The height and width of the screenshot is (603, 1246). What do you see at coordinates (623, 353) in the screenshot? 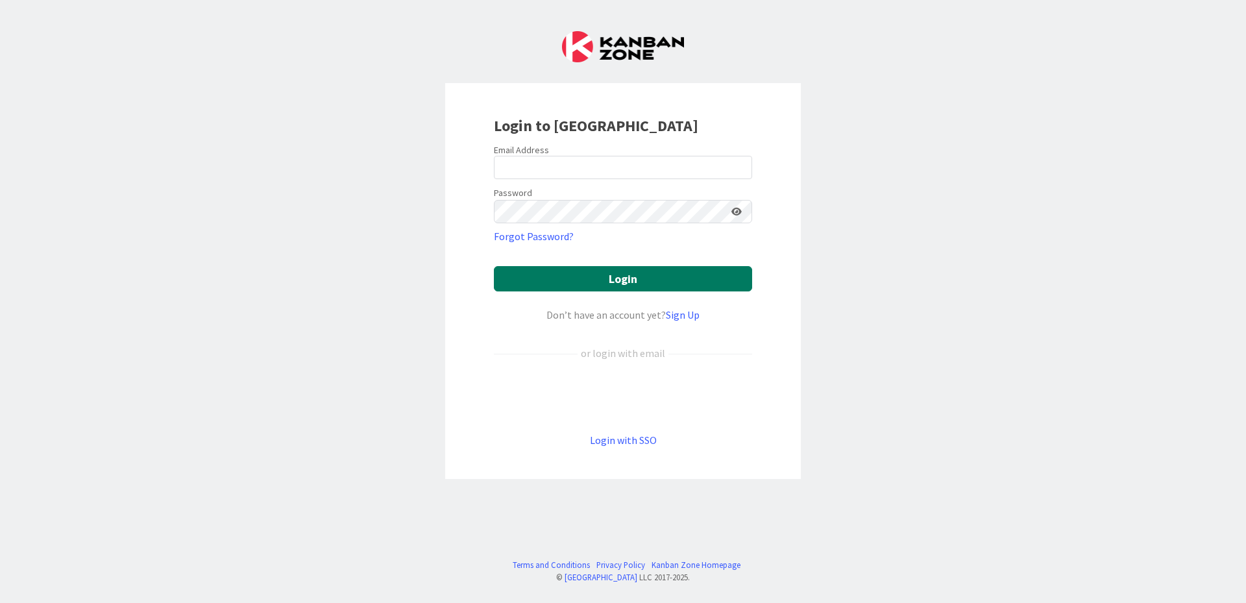
I see `div: or login with email` at bounding box center [623, 353].